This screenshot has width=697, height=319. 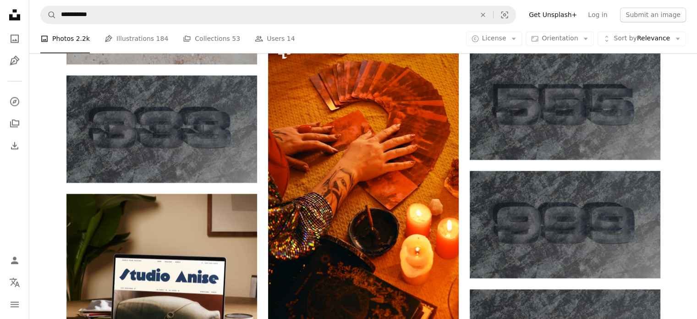 What do you see at coordinates (15, 145) in the screenshot?
I see `a: Download History` at bounding box center [15, 145].